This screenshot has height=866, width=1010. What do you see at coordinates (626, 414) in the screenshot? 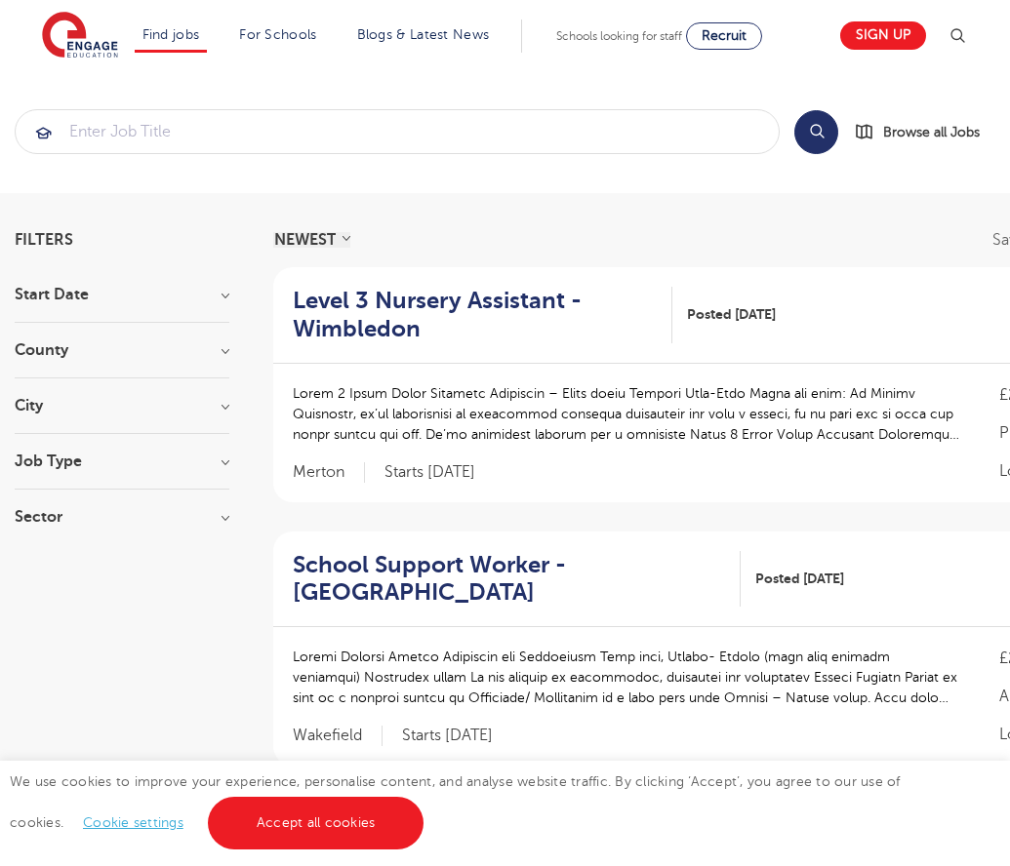
I see `p: Lorem 2 Ipsum Dolor Sitametc Adipiscin – Elits doeiu Tempori Utla-Etdo Magna ali enim: Ad Minimv ...` at bounding box center [626, 414].